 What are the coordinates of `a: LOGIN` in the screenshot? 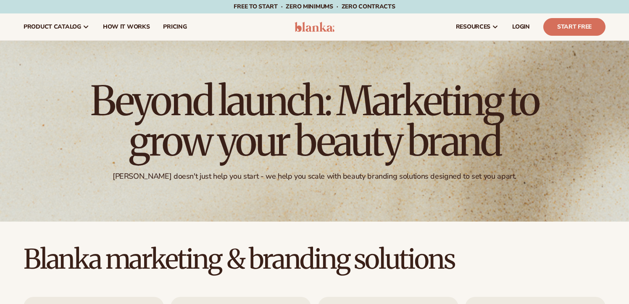 It's located at (521, 27).